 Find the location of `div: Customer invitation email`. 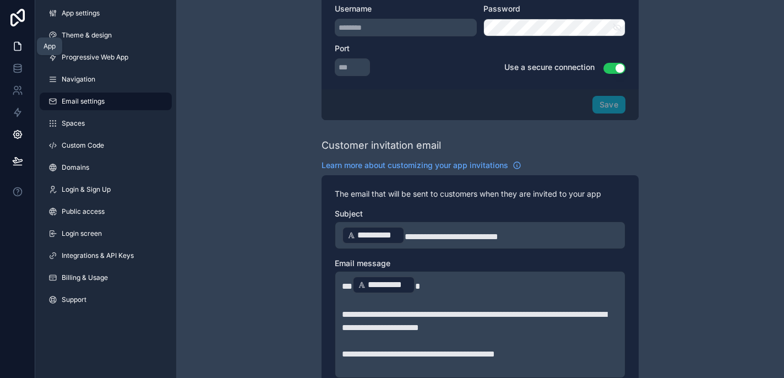

div: Customer invitation email is located at coordinates (381, 145).